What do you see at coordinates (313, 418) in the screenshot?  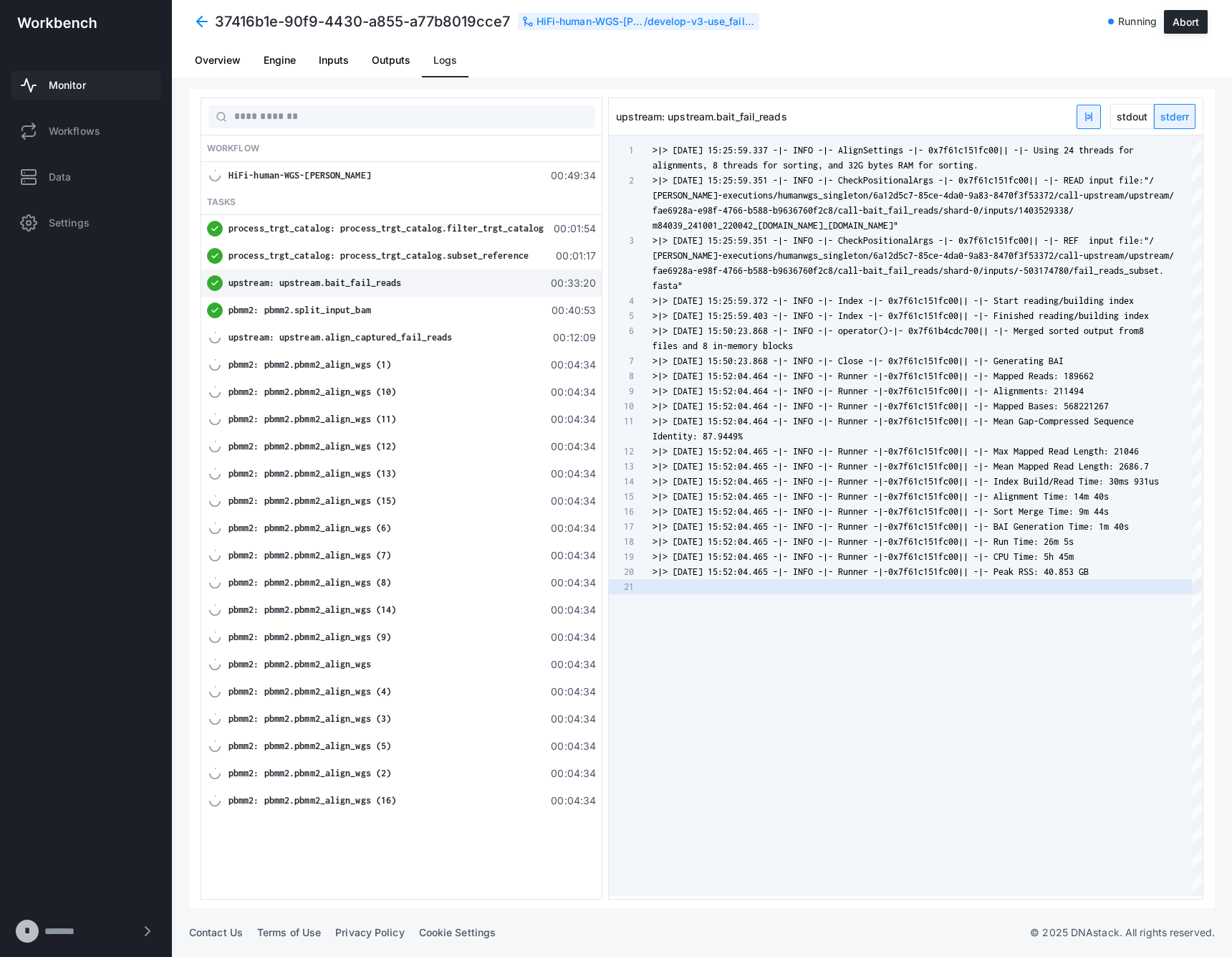 I see `span: pbmm2: pbmm2.pbmm2_align_wgs (11)` at bounding box center [313, 418].